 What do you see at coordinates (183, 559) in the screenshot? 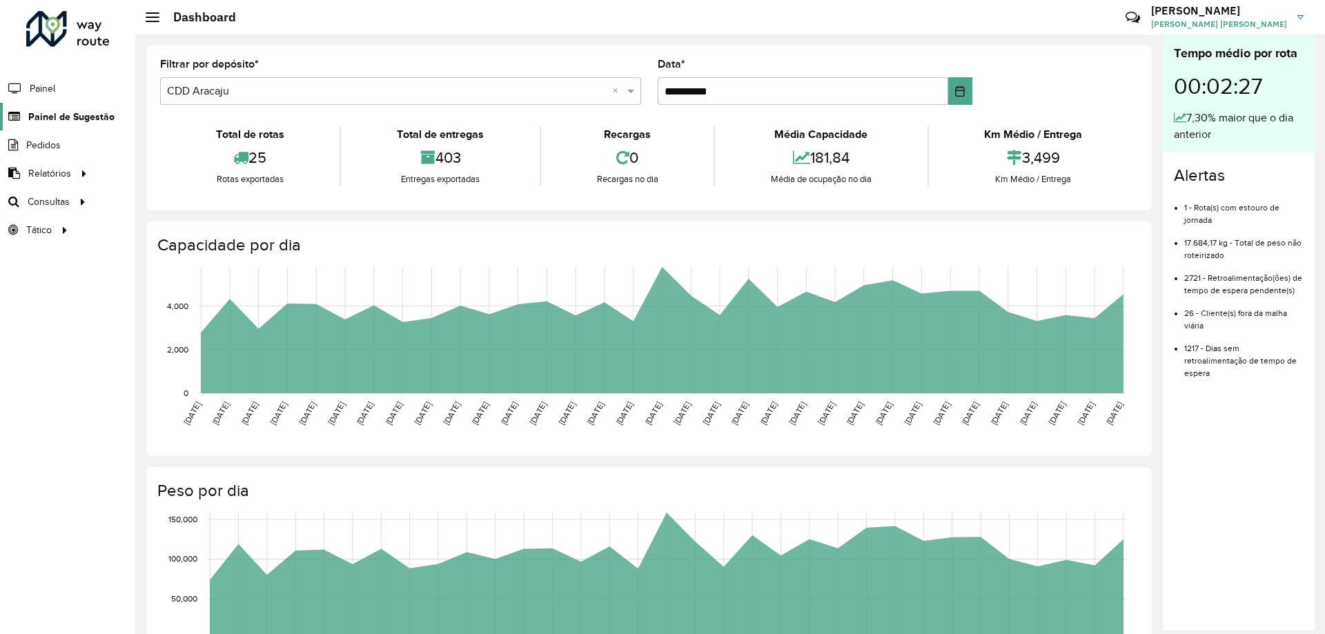
I see `text: 100,000` at bounding box center [183, 559].